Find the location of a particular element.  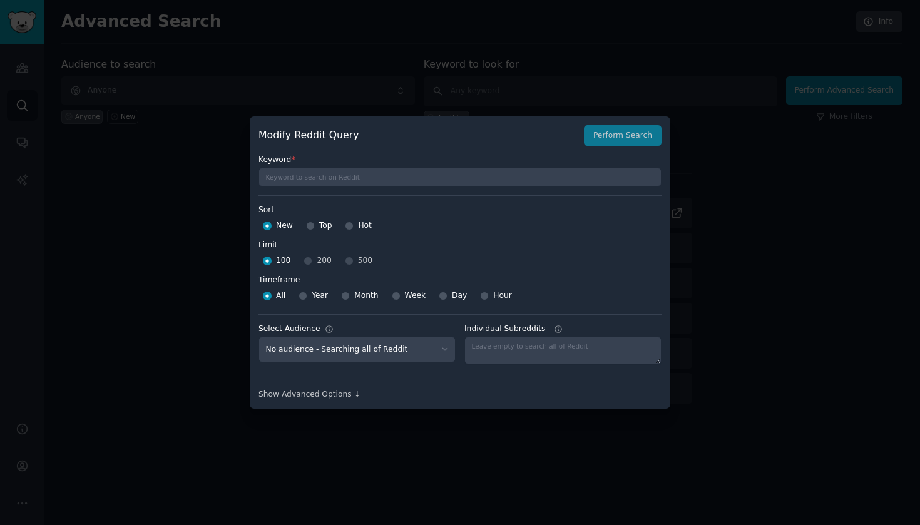

span: Top is located at coordinates (325, 226).